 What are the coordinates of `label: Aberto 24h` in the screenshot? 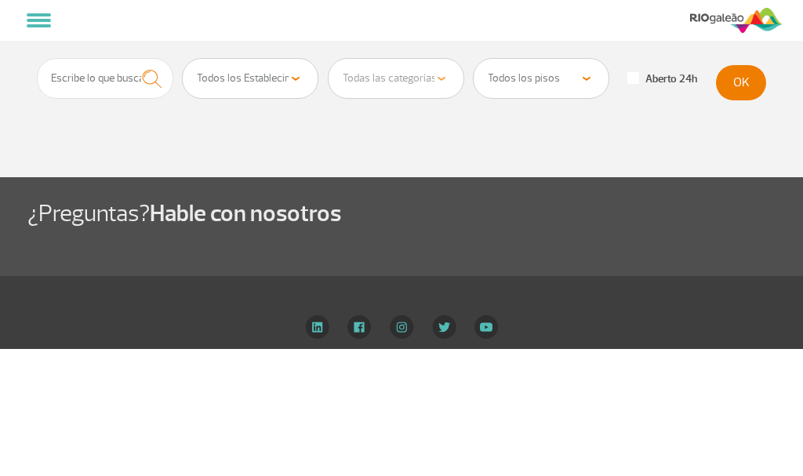 It's located at (662, 79).